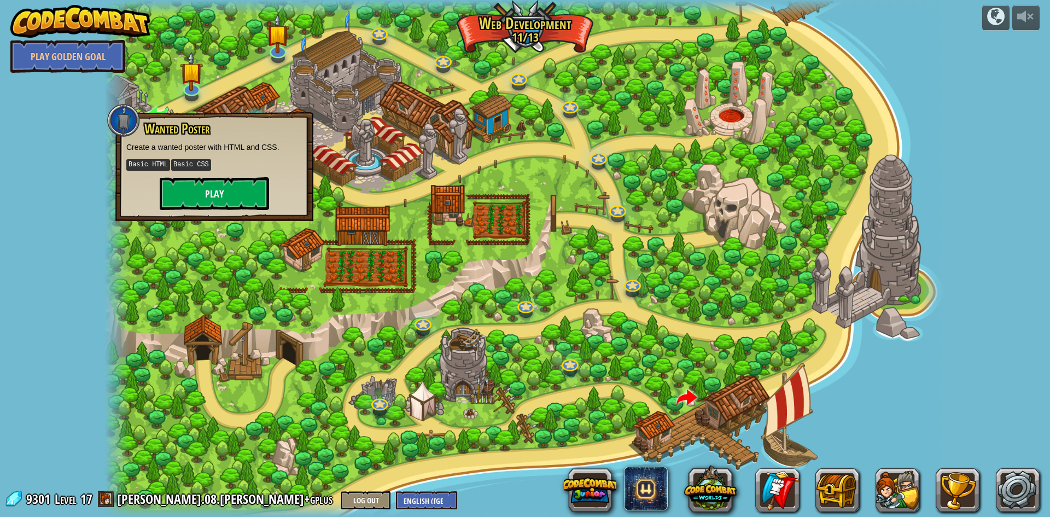 Image resolution: width=1050 pixels, height=517 pixels. What do you see at coordinates (80, 21) in the screenshot?
I see `img: CodeCombat - Learn how to code by playing a game` at bounding box center [80, 21].